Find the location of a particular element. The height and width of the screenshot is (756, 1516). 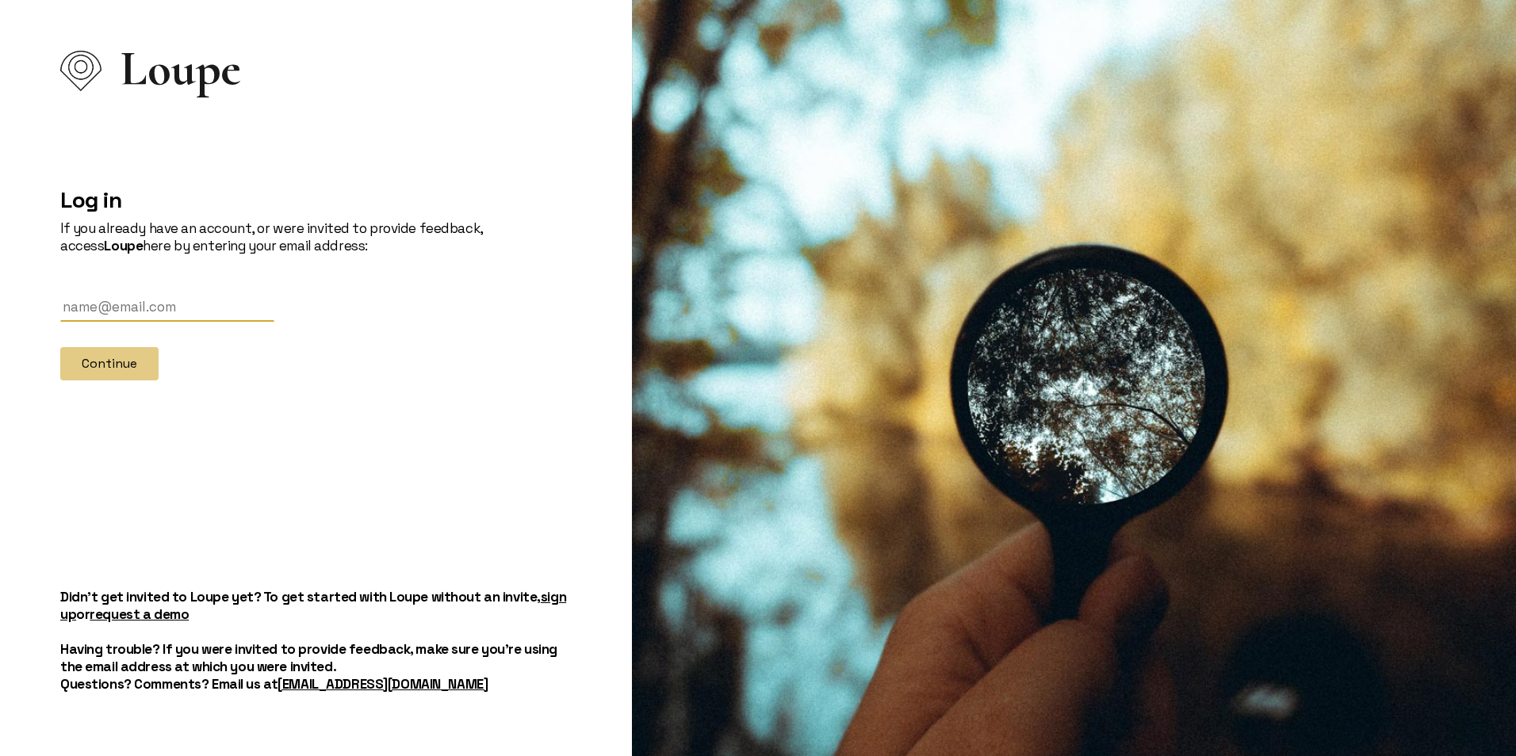

strong: Loupe is located at coordinates (123, 246).